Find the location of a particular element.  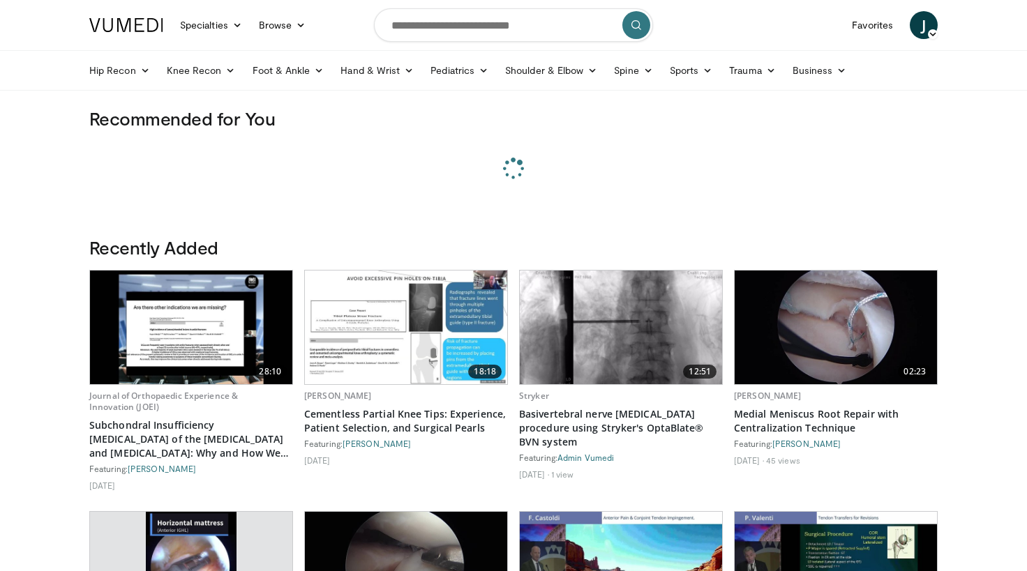

a: Sports is located at coordinates (691, 70).